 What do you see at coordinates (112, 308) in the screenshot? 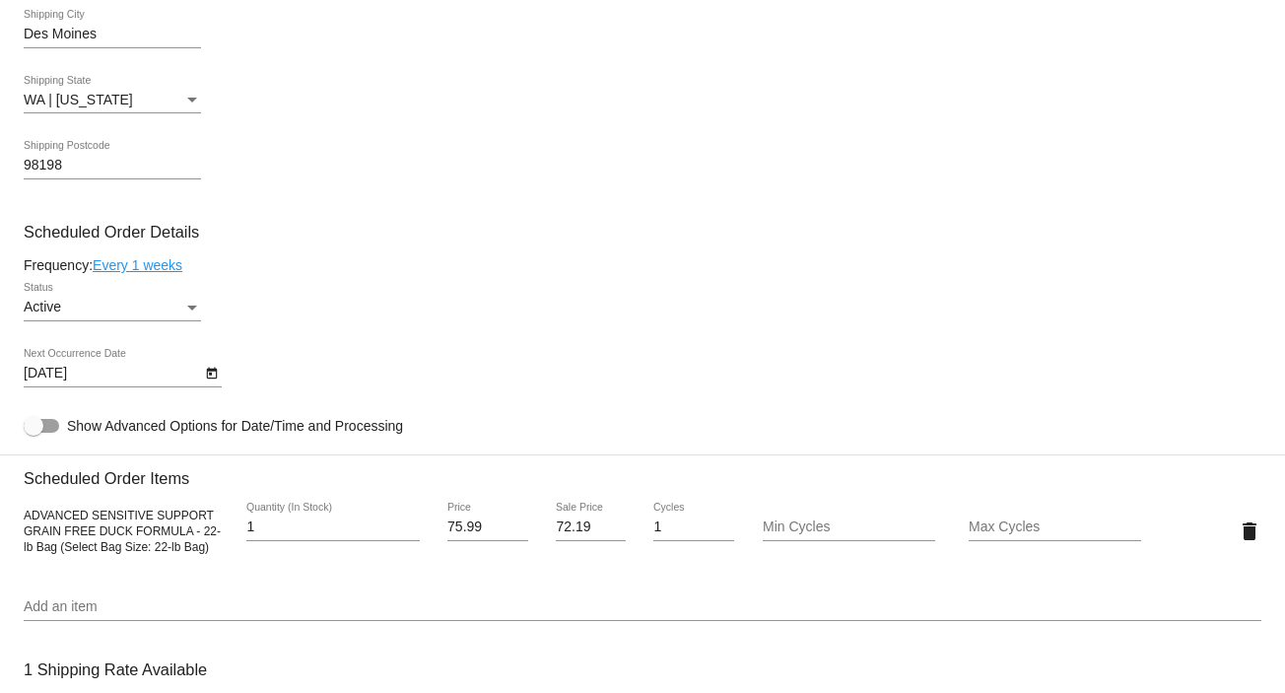
I see `mat-select: Status` at bounding box center [112, 308].